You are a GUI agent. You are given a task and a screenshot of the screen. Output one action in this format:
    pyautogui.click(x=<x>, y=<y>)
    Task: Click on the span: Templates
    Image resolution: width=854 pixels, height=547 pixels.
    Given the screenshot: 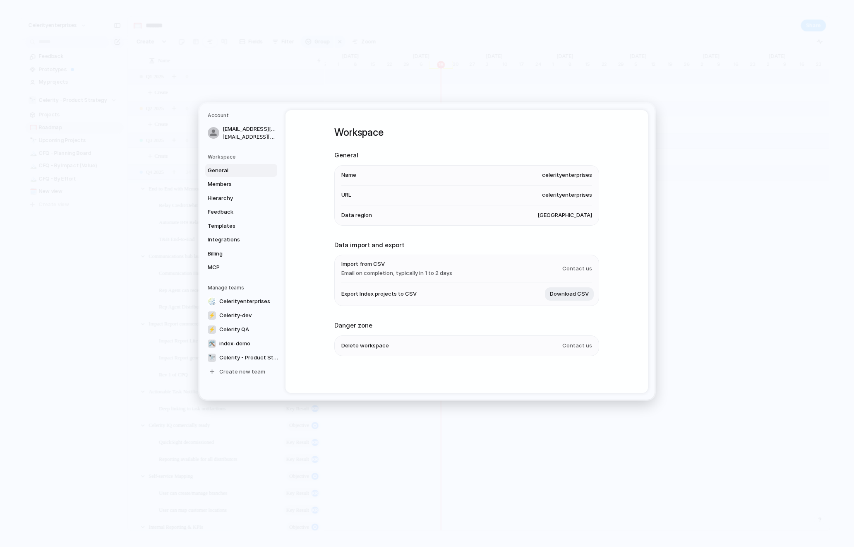 What is the action you would take?
    pyautogui.click(x=234, y=226)
    